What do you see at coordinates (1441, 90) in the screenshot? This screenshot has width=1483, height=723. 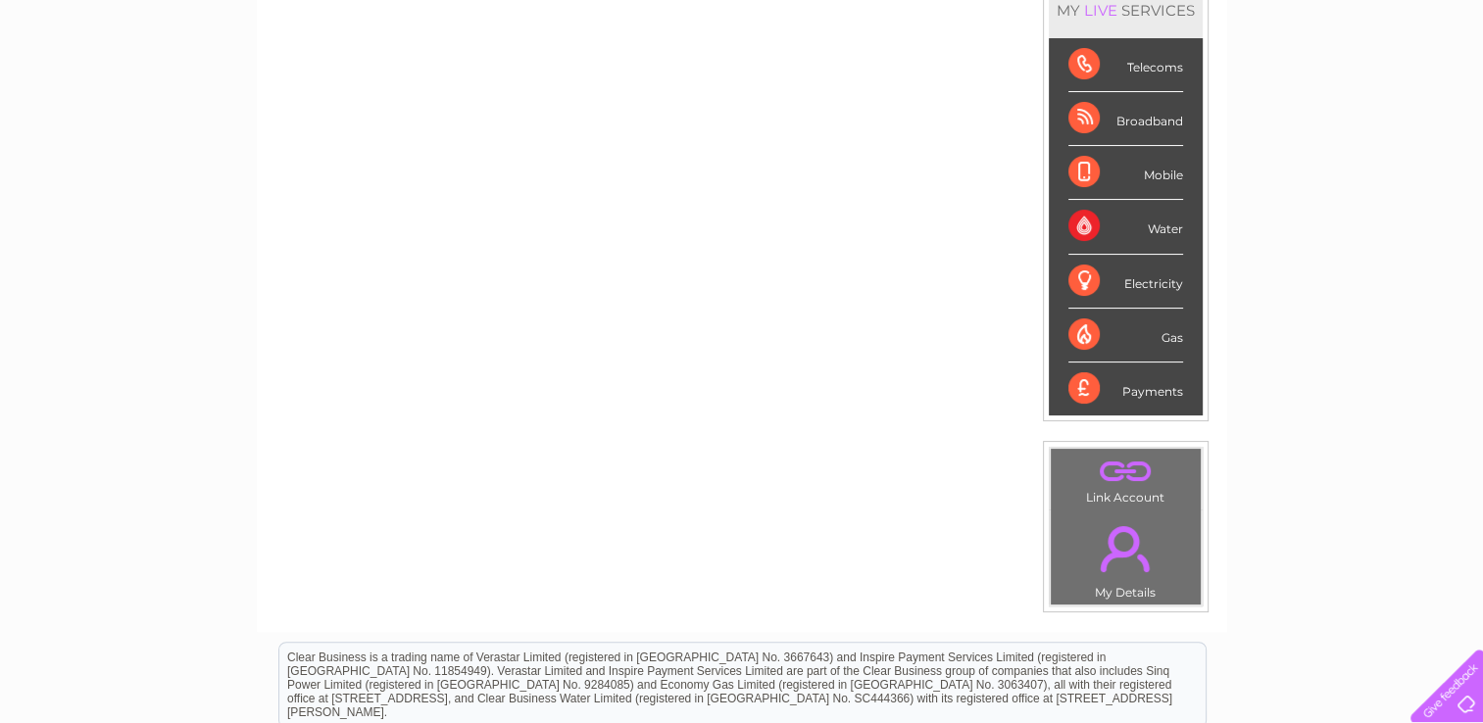 I see `a: Log out` at bounding box center [1441, 90].